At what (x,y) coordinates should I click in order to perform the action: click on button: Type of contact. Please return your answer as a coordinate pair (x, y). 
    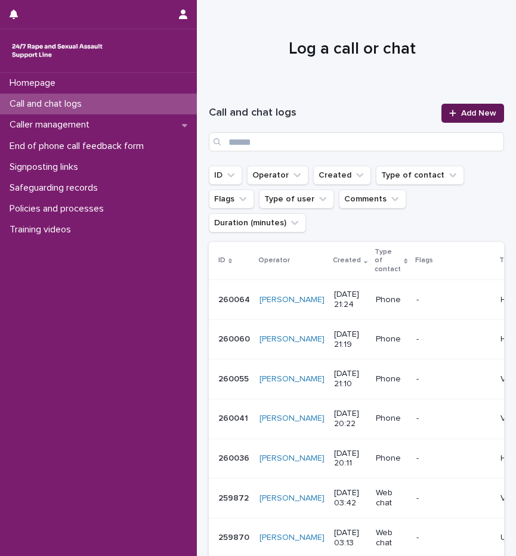
    Looking at the image, I should click on (420, 175).